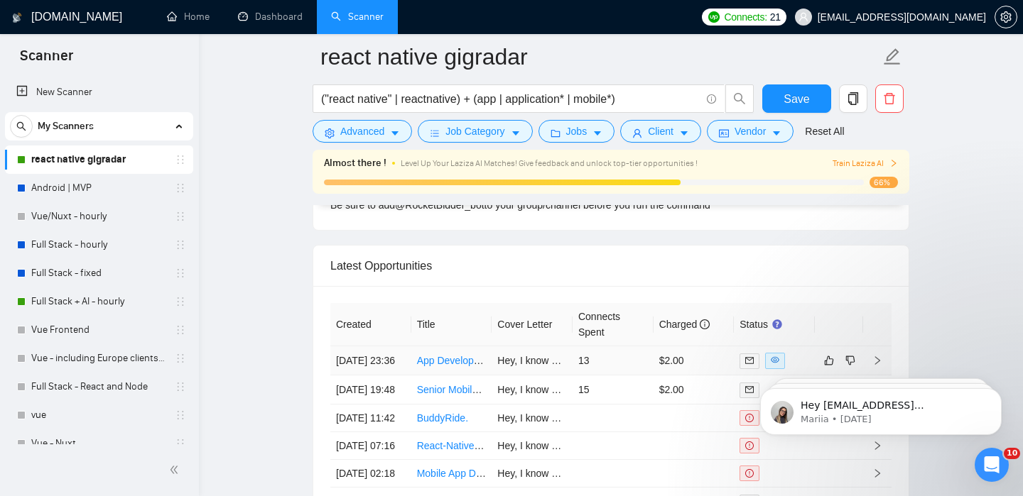 This screenshot has width=1023, height=496. Describe the element at coordinates (452, 418) in the screenshot. I see `td: BuddyRide.` at that location.